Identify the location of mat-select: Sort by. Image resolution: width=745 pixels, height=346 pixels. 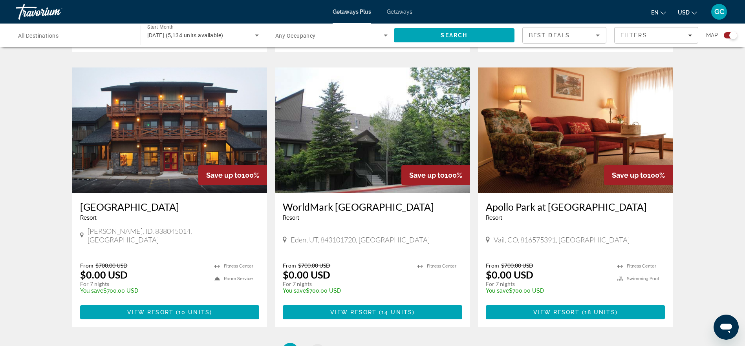
(564, 35).